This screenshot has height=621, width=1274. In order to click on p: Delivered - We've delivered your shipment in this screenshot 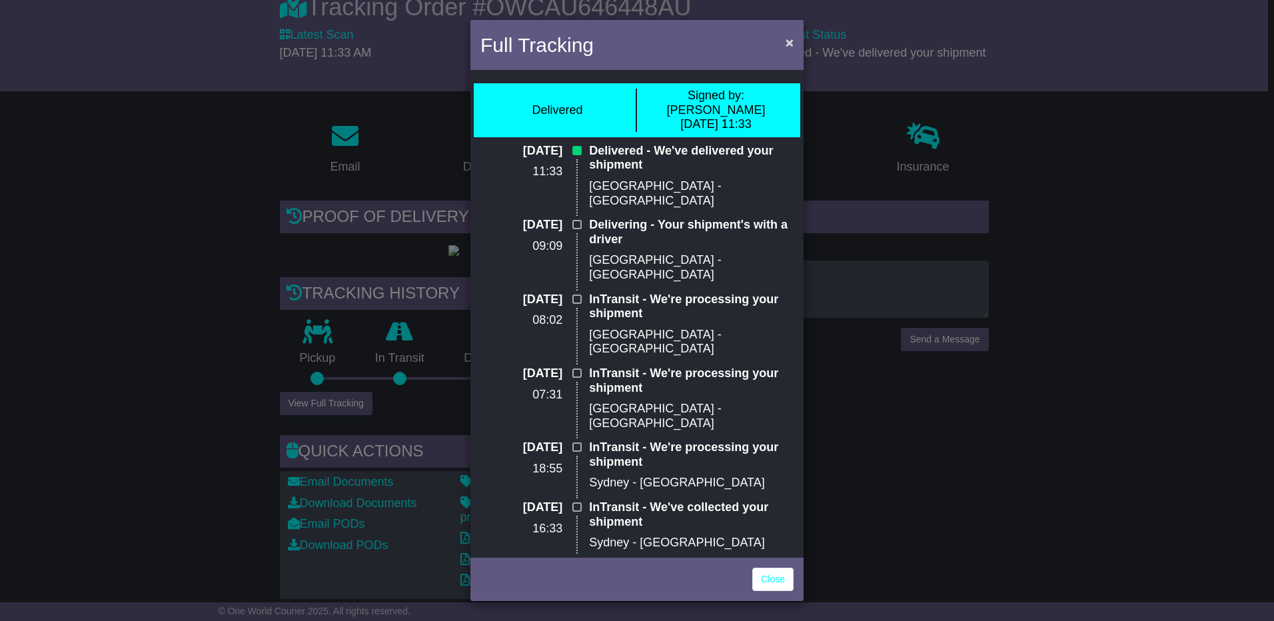, I will do `click(691, 158)`.